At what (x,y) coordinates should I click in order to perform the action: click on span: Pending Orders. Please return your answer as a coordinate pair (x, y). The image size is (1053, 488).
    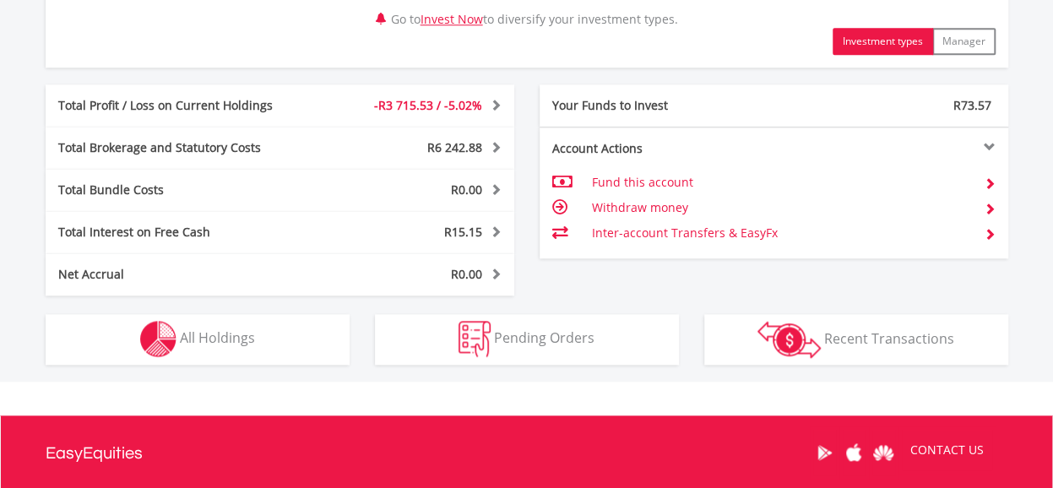
    Looking at the image, I should click on (544, 338).